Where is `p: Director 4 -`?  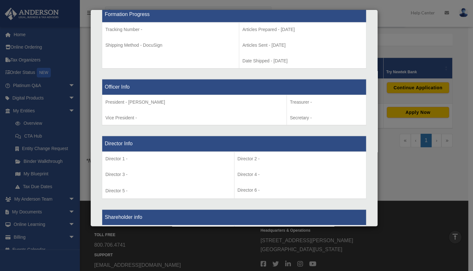 p: Director 4 - is located at coordinates (300, 174).